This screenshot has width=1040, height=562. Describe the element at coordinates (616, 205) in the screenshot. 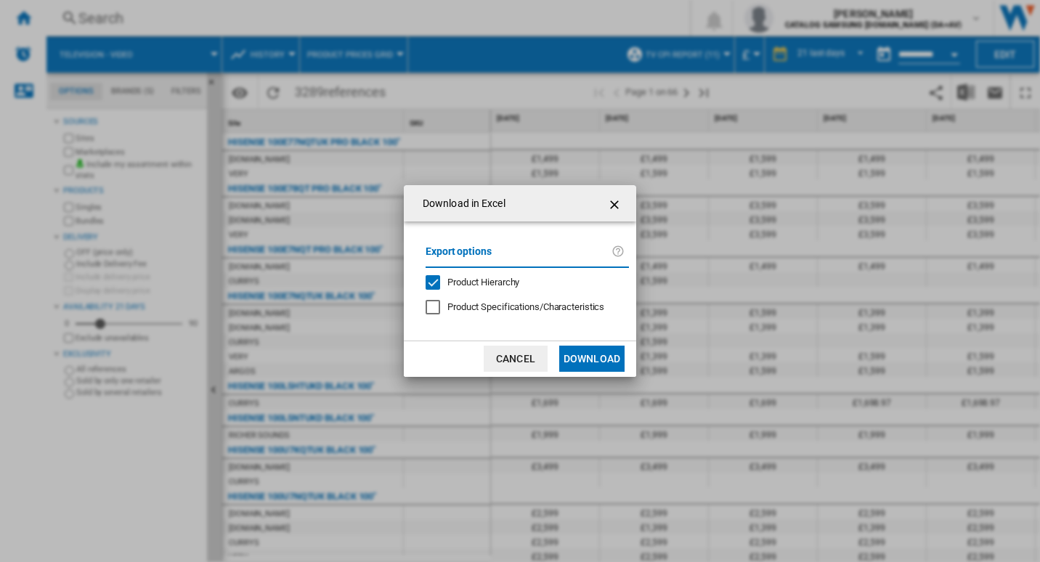

I see `ng-md-icon: getI18NText('BUTTONS.CLOSE_DIALOG')` at that location.